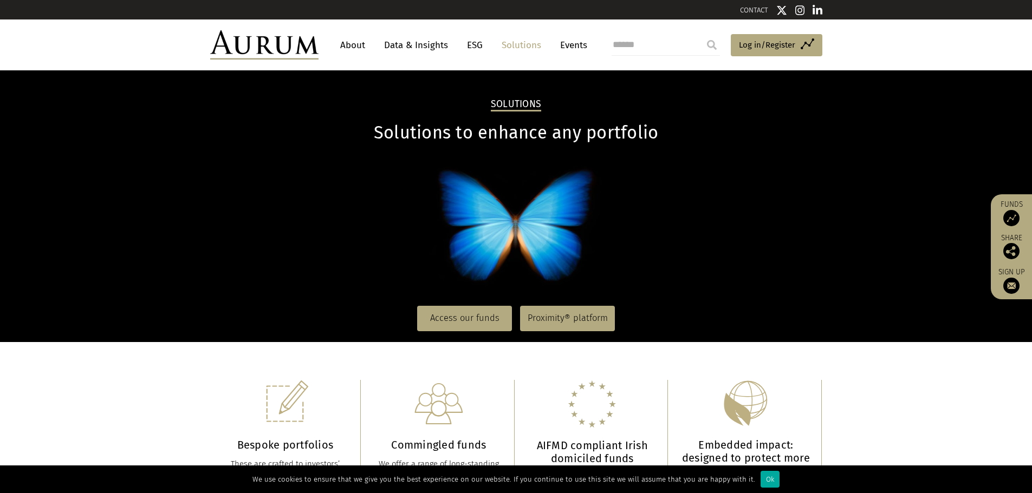  What do you see at coordinates (817, 10) in the screenshot?
I see `img: Linkedin icon` at bounding box center [817, 10].